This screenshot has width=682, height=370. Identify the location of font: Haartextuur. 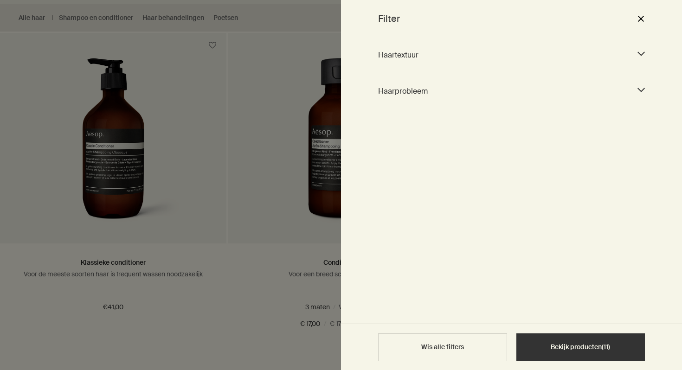
(398, 55).